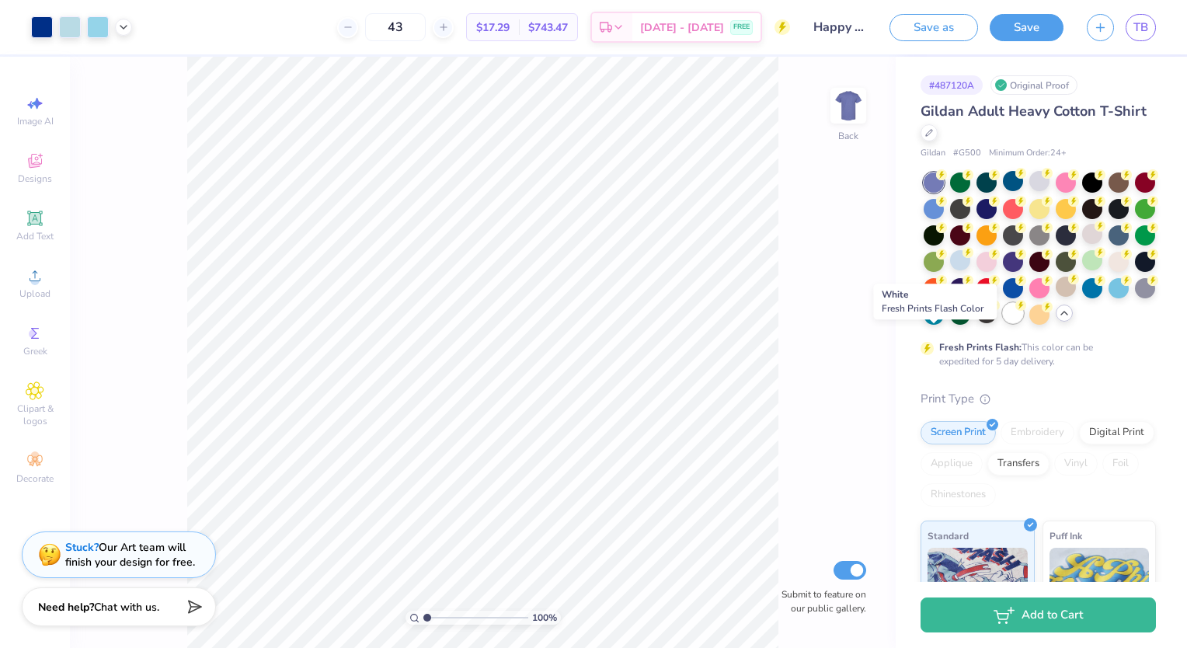  What do you see at coordinates (1117, 433) in the screenshot?
I see `div: Digital Print` at bounding box center [1117, 433].